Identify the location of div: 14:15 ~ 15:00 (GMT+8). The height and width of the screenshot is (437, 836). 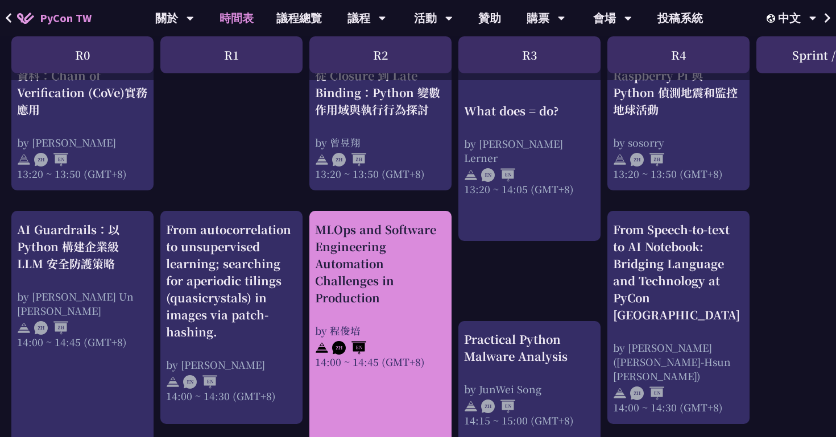
(530, 420).